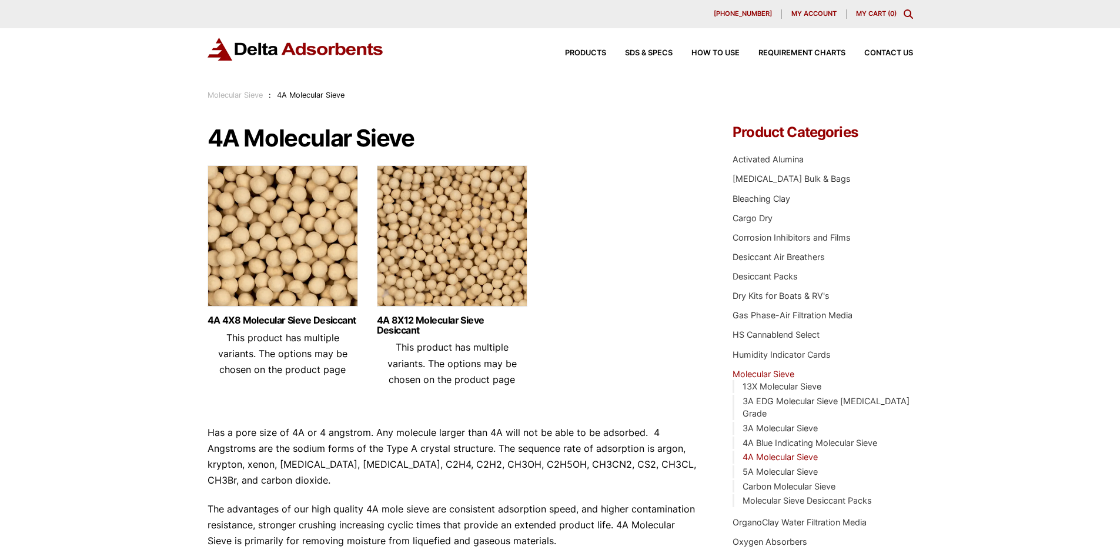 Image resolution: width=1120 pixels, height=556 pixels. I want to click on a: How to Use, so click(706, 53).